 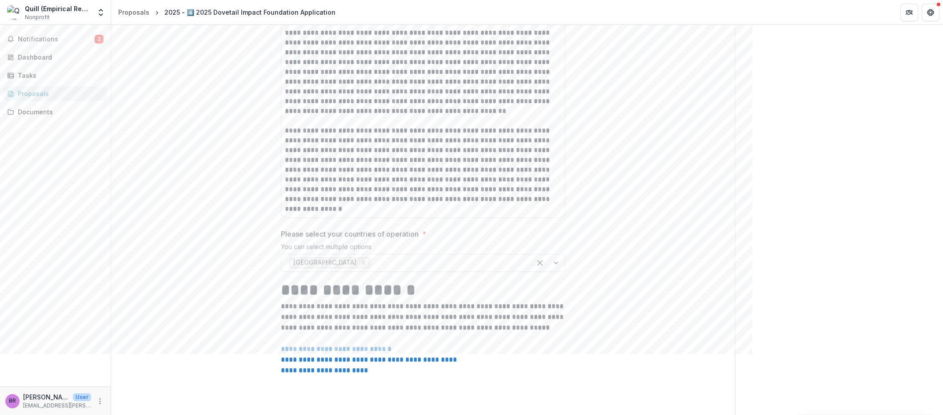 I want to click on button: More, so click(x=100, y=401).